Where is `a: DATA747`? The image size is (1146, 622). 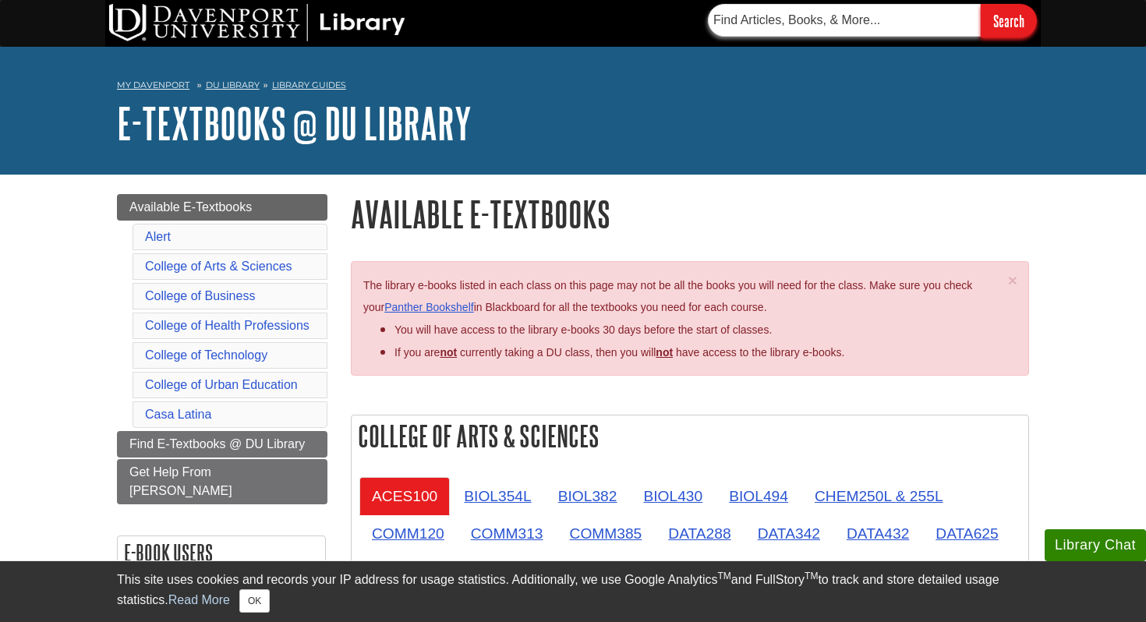
a: DATA747 is located at coordinates (670, 571).